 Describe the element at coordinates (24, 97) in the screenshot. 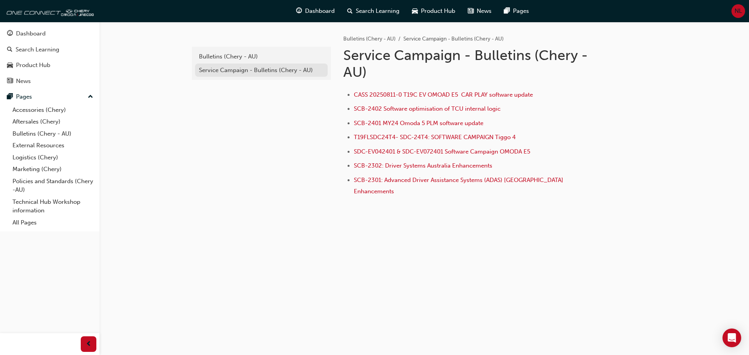

I see `div: Pages` at that location.